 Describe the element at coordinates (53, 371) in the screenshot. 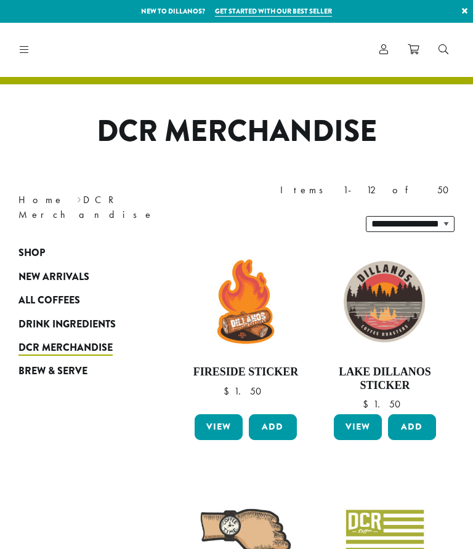

I see `span: Brew & Serve` at that location.